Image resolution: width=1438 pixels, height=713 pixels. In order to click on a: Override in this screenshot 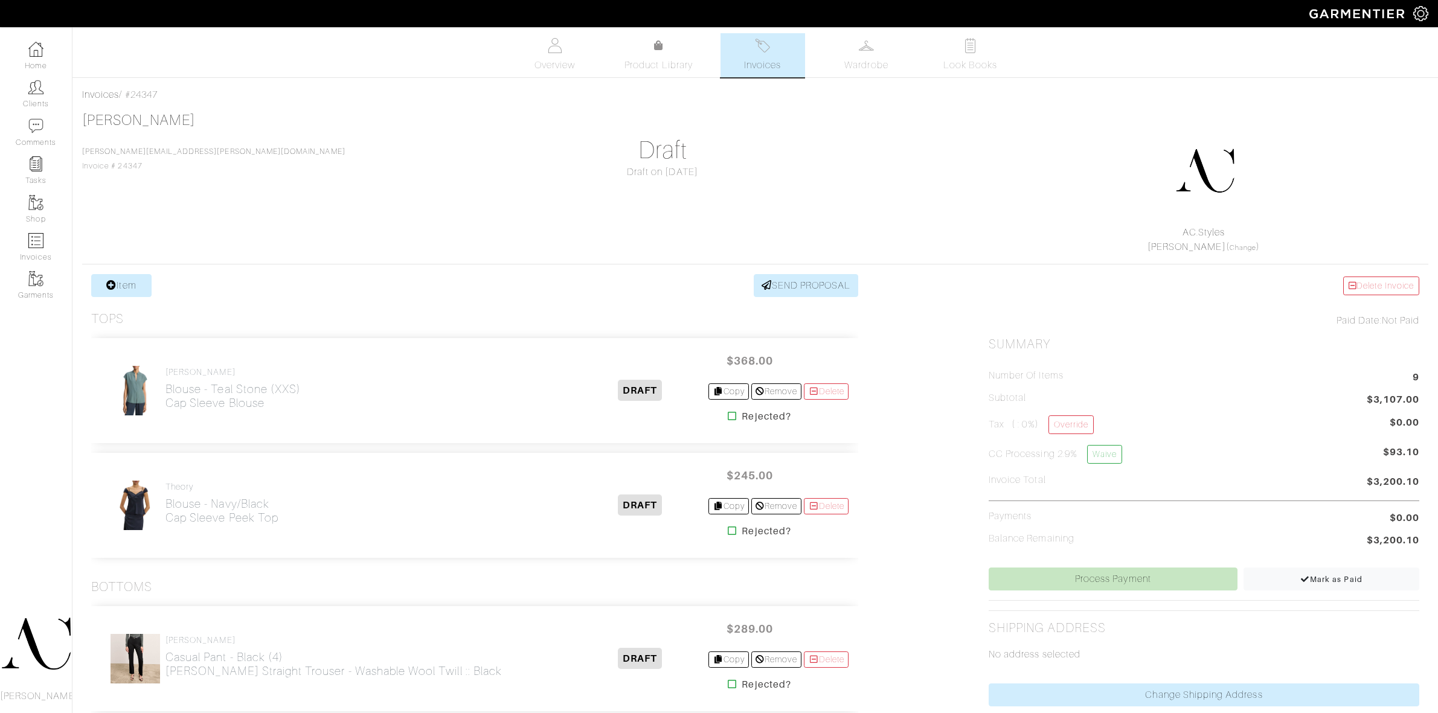, I will do `click(1070, 424)`.